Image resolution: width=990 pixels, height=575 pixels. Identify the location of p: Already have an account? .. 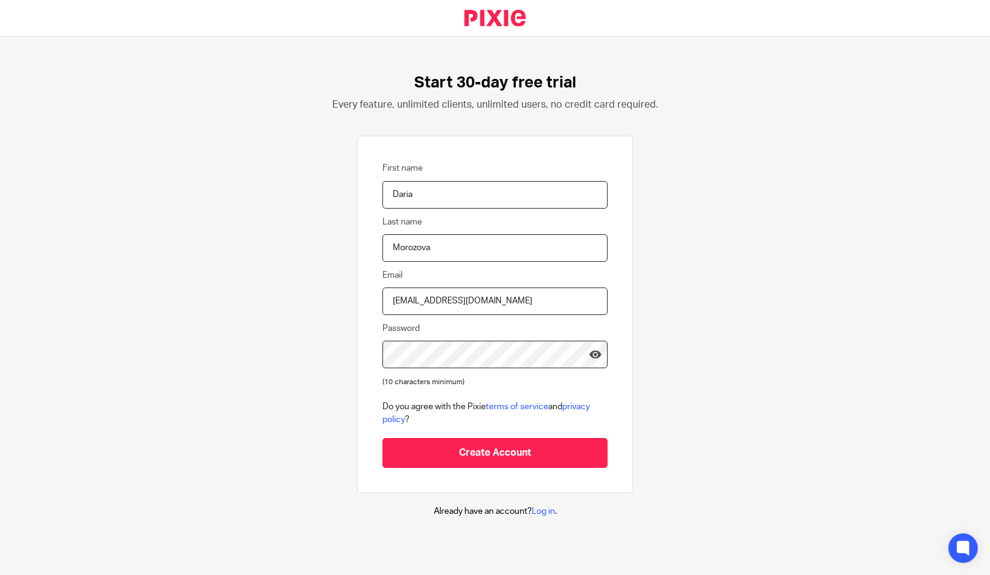
(495, 512).